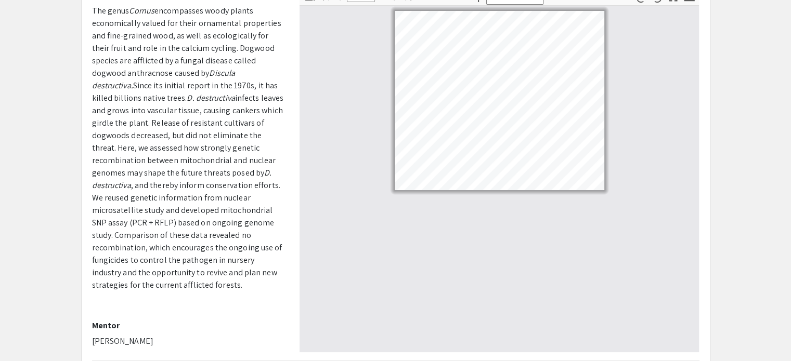 The width and height of the screenshot is (791, 361). I want to click on h2: Mentor, so click(188, 325).